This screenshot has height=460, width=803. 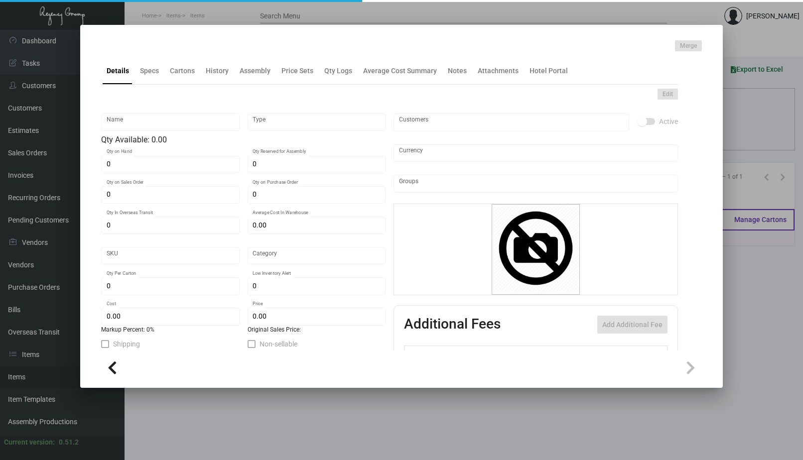 I want to click on th: Type, so click(x=485, y=355).